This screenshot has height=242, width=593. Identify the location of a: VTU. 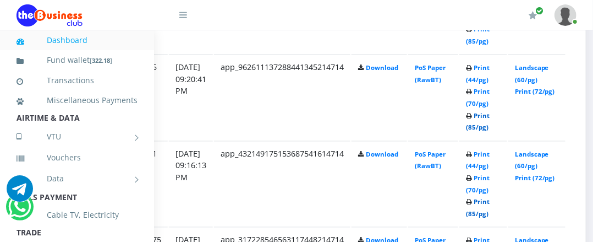
(77, 136).